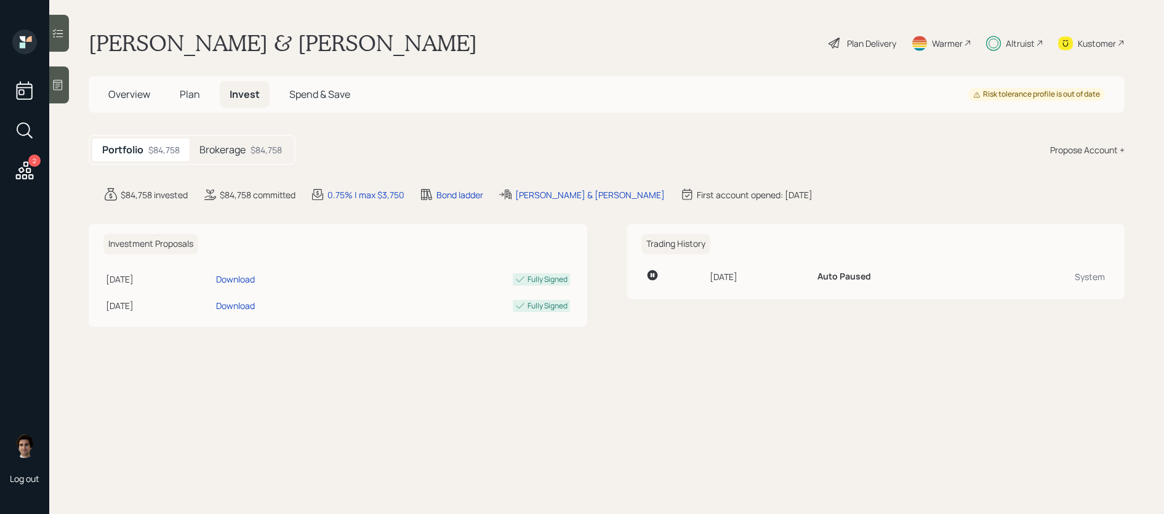 The image size is (1164, 514). Describe the element at coordinates (129, 94) in the screenshot. I see `span: Overview` at that location.